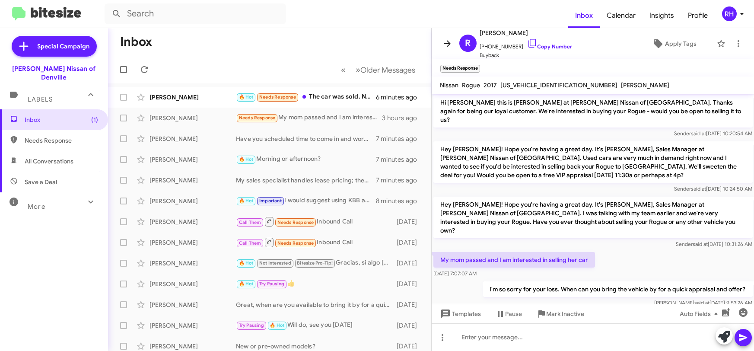 This screenshot has width=754, height=351. I want to click on div: 8 minutes ago, so click(400, 201).